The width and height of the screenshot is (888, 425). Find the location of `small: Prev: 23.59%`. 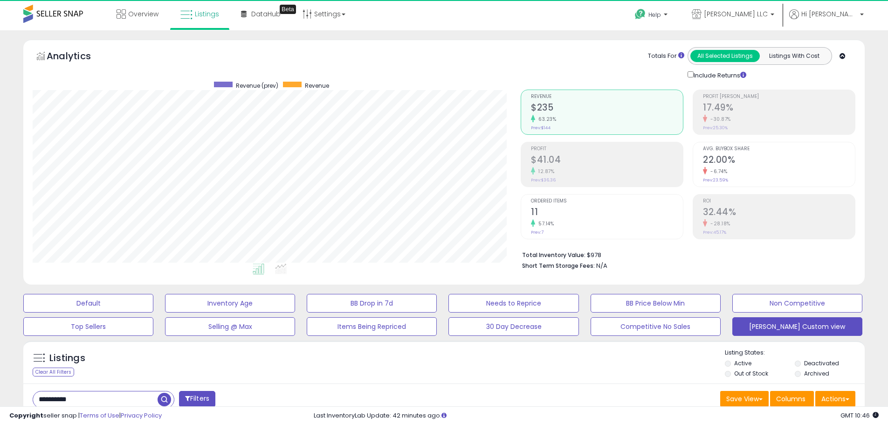

small: Prev: 23.59% is located at coordinates (716, 180).